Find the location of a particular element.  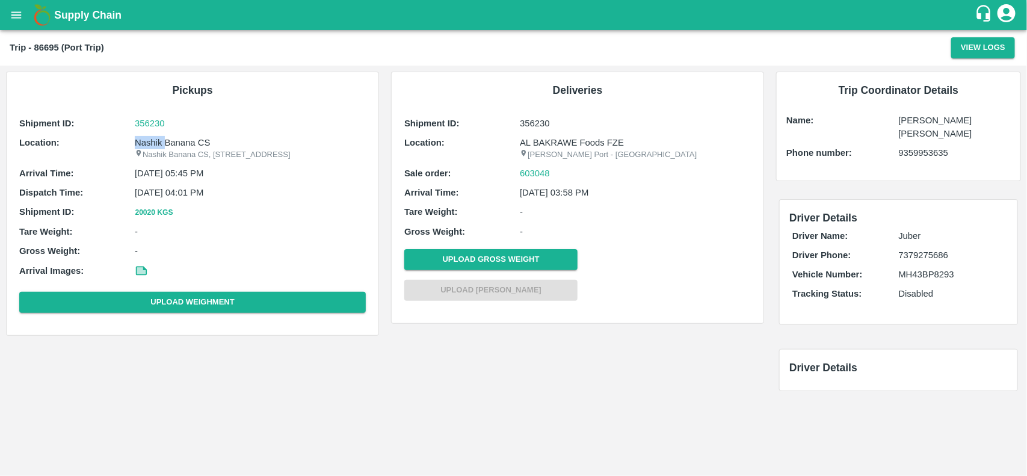

b: Vehicle Number: is located at coordinates (827, 274).